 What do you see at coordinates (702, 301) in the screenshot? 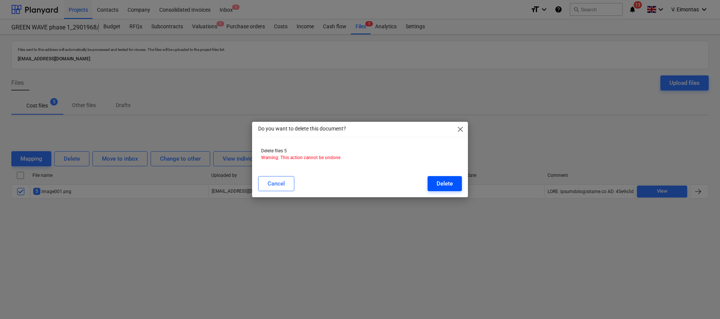
I see `div: Chat Widget` at bounding box center [702, 301].